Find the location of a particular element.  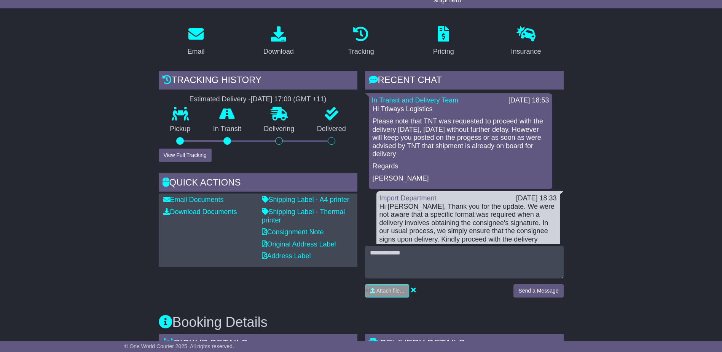

div: Quick Actions is located at coordinates (258, 183).